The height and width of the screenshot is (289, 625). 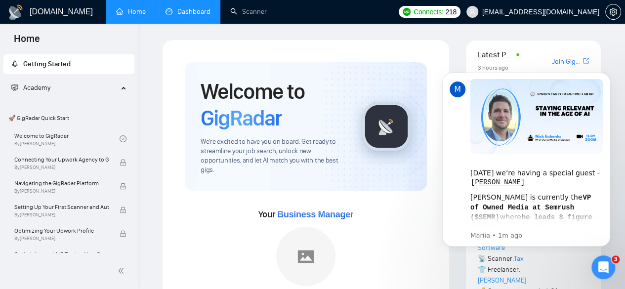 I want to click on a: searchScanner, so click(x=248, y=11).